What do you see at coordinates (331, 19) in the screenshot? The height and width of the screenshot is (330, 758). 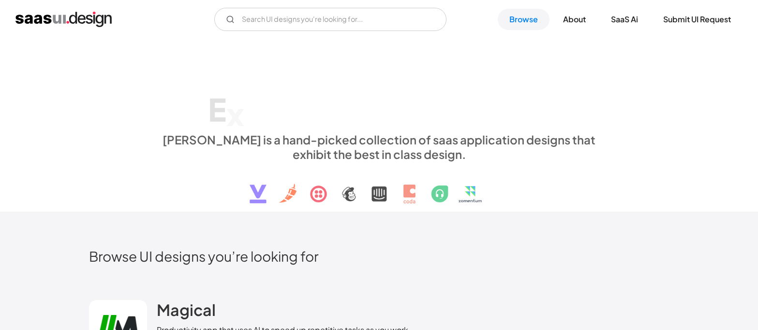 I see `form: Email Form` at bounding box center [331, 19].